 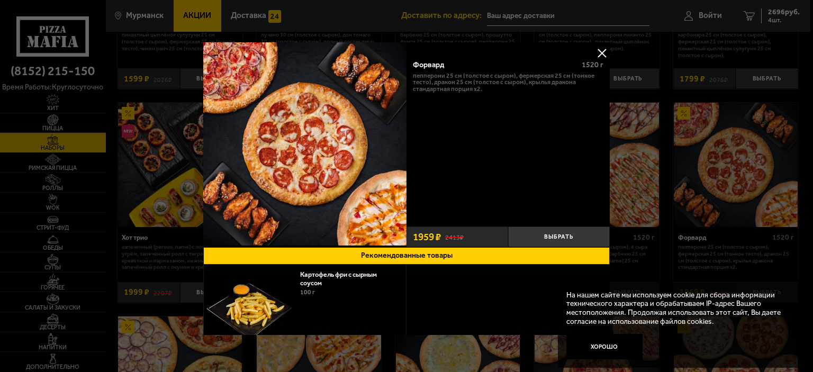 I want to click on a: Картофель фри с сырным соусом, so click(x=338, y=278).